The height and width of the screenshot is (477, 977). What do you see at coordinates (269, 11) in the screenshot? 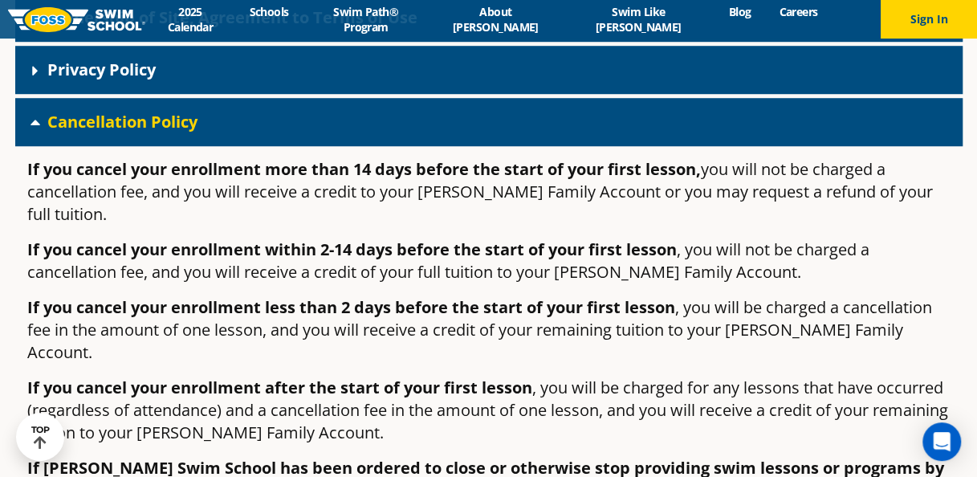
I see `a: Schools` at bounding box center [269, 11].